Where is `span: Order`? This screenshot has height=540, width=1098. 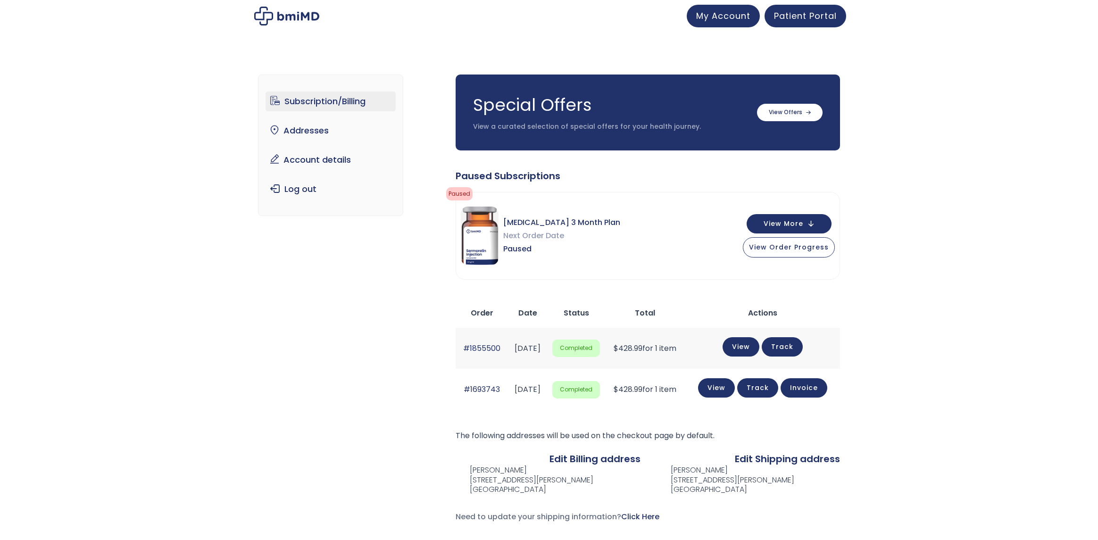 span: Order is located at coordinates (482, 313).